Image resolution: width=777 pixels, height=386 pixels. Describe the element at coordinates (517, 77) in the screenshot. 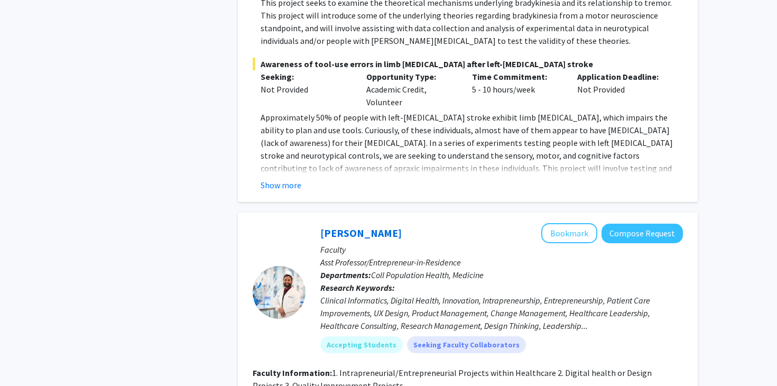

I see `p: Time Commitment:` at that location.